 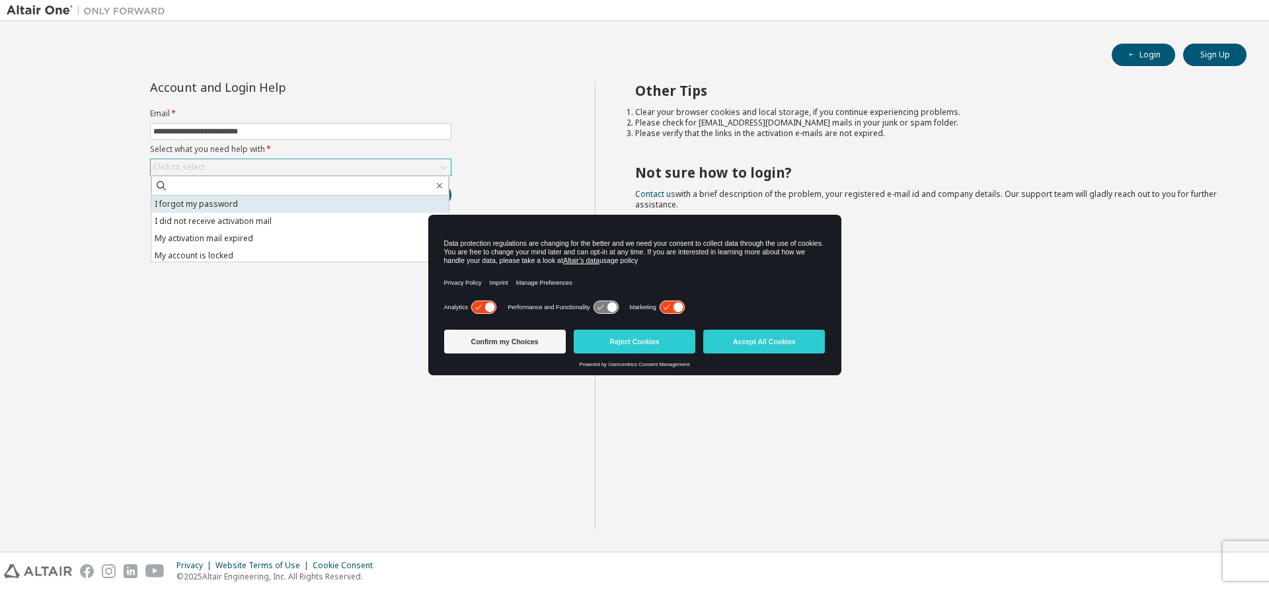 I want to click on div: Cookie Consent, so click(x=346, y=566).